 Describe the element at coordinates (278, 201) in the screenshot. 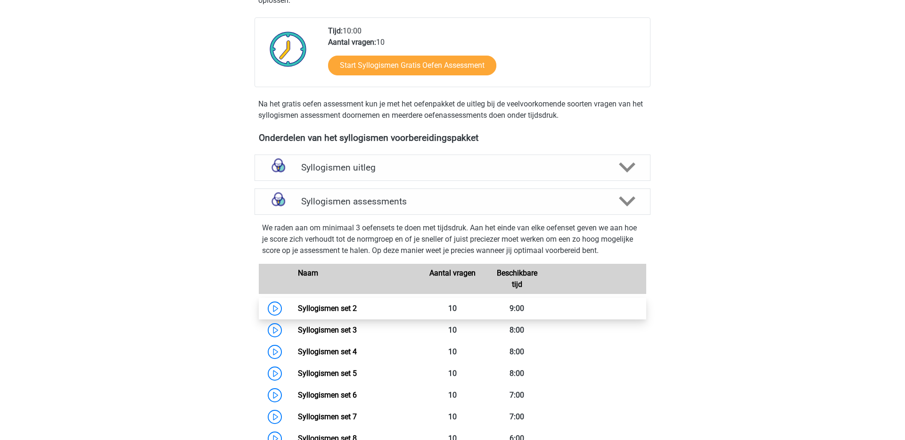

I see `img: syllogismen assessments` at that location.